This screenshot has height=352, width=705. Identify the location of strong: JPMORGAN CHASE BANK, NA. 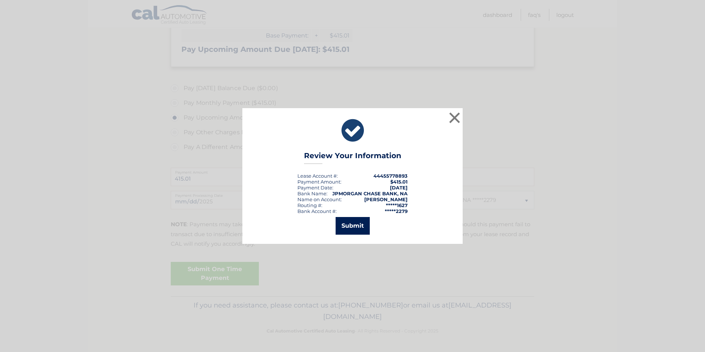
(370, 193).